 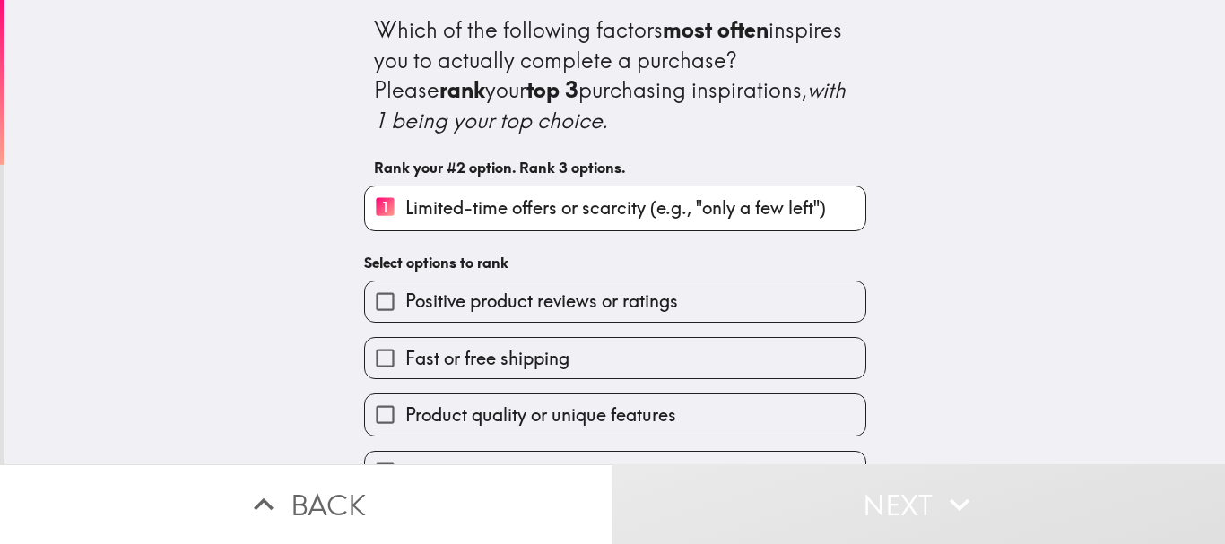 What do you see at coordinates (918, 504) in the screenshot?
I see `button: Next` at bounding box center [918, 504].